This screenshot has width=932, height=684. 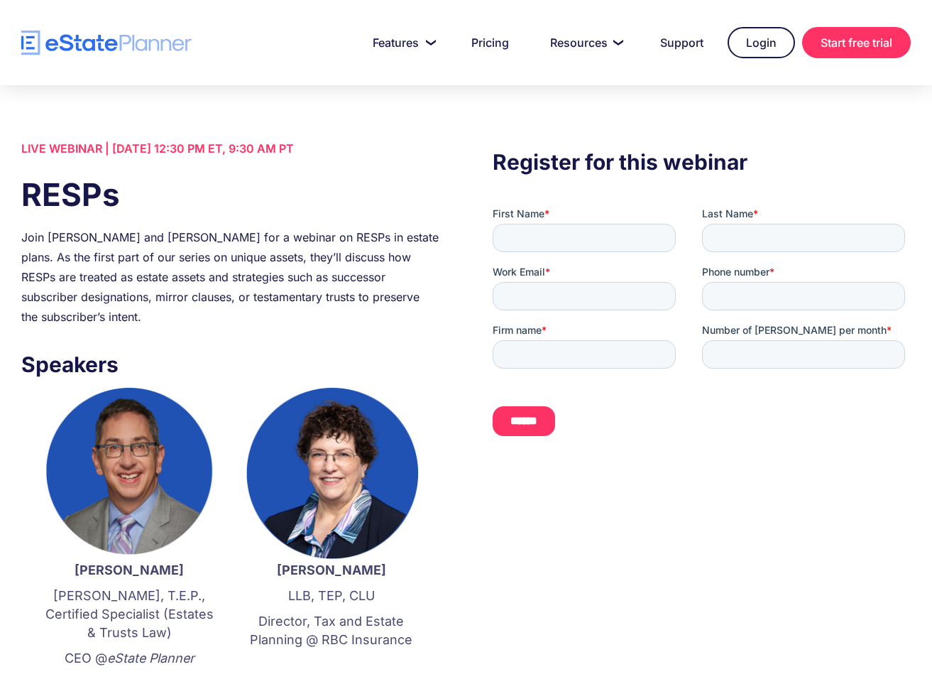 What do you see at coordinates (230, 195) in the screenshot?
I see `h1: RESPs` at bounding box center [230, 195].